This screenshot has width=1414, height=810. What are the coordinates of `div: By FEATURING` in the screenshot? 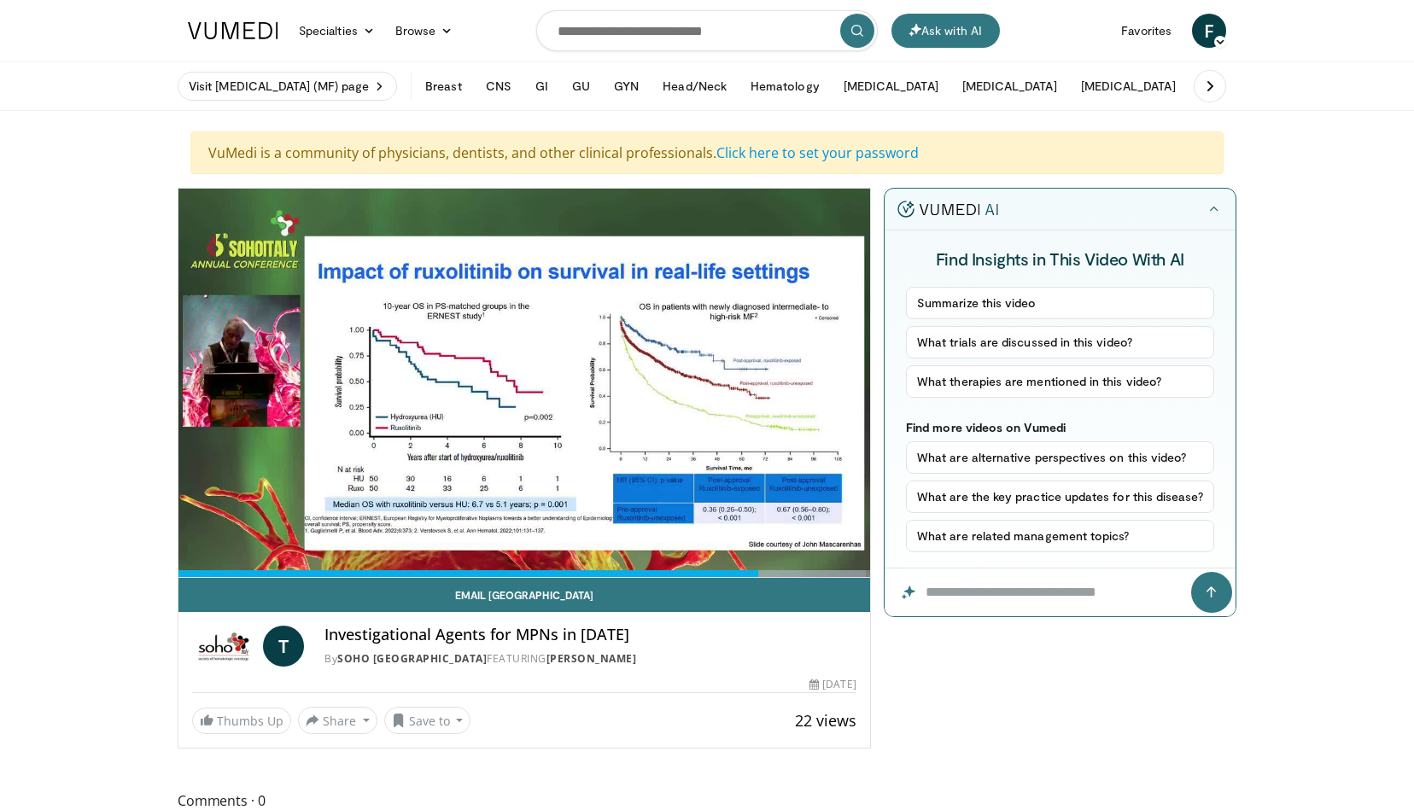 It's located at (590, 659).